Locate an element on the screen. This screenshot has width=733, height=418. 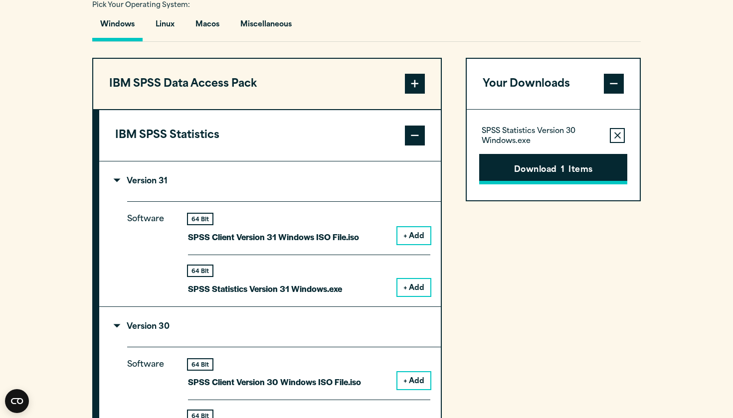
button: Download1Items is located at coordinates (553, 169).